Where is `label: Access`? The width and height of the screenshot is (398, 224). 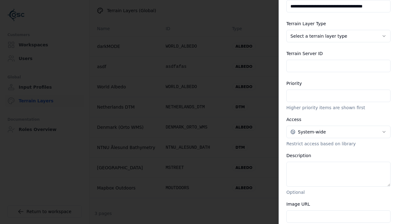 label: Access is located at coordinates (294, 119).